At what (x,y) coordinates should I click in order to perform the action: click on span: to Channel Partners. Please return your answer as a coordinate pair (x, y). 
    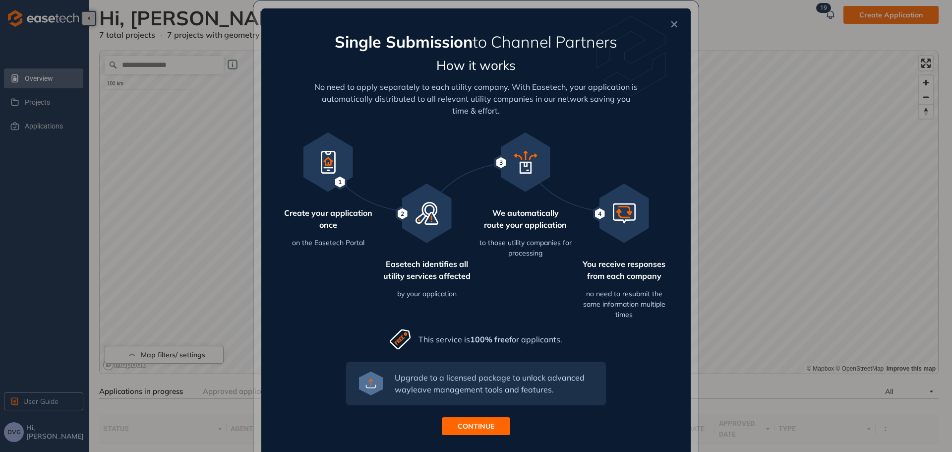
    Looking at the image, I should click on (545, 42).